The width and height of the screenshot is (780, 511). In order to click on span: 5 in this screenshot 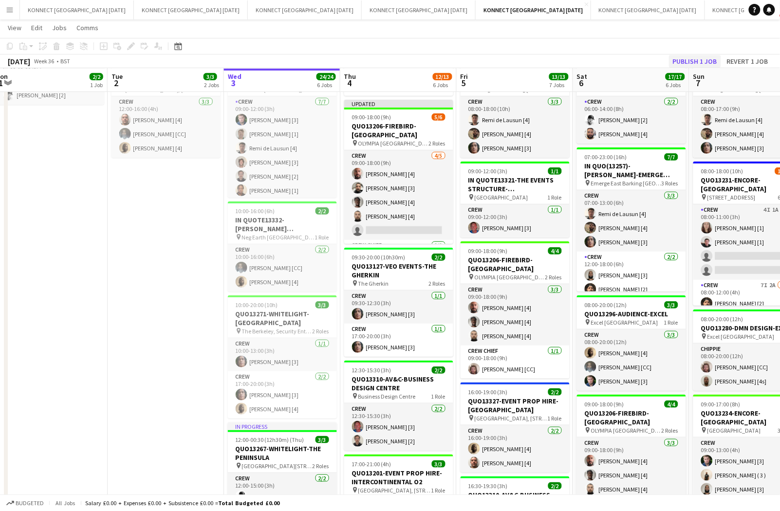, I will do `click(464, 83)`.